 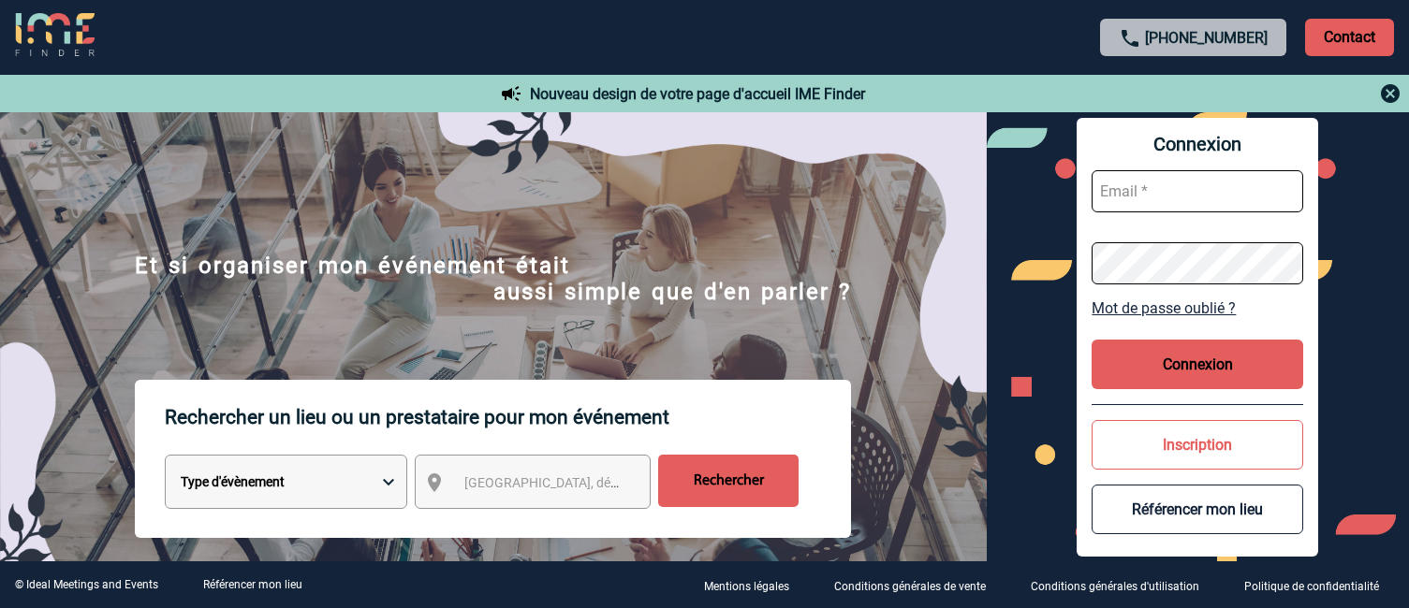 I want to click on div: © Ideal Meetings and Events, so click(x=86, y=585).